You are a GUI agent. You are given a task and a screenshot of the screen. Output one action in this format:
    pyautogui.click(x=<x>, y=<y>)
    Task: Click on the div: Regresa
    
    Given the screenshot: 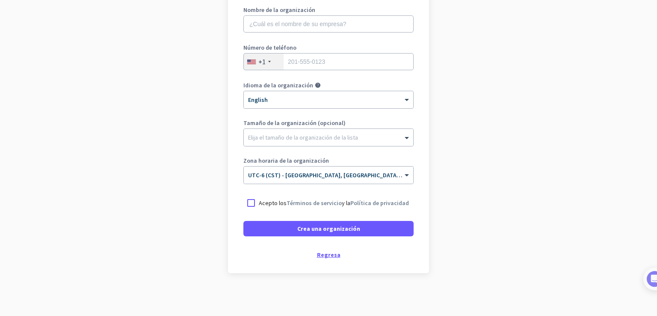 What is the action you would take?
    pyautogui.click(x=329, y=255)
    